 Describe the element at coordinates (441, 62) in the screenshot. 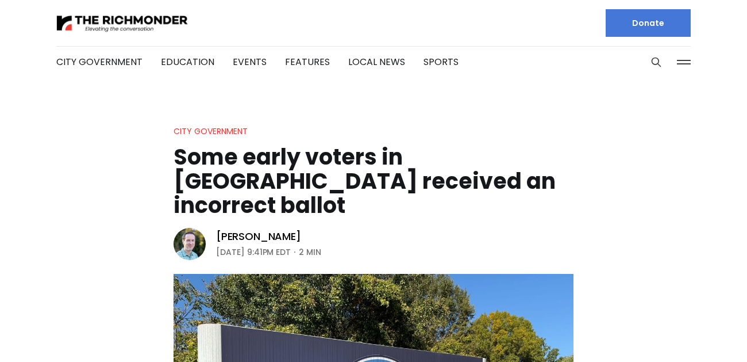

I see `a: Sports` at that location.